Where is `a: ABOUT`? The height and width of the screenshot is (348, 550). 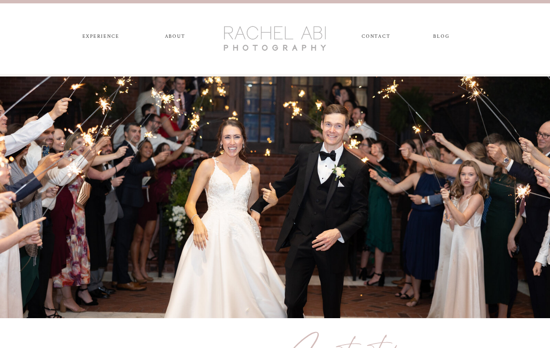 a: ABOUT is located at coordinates (175, 38).